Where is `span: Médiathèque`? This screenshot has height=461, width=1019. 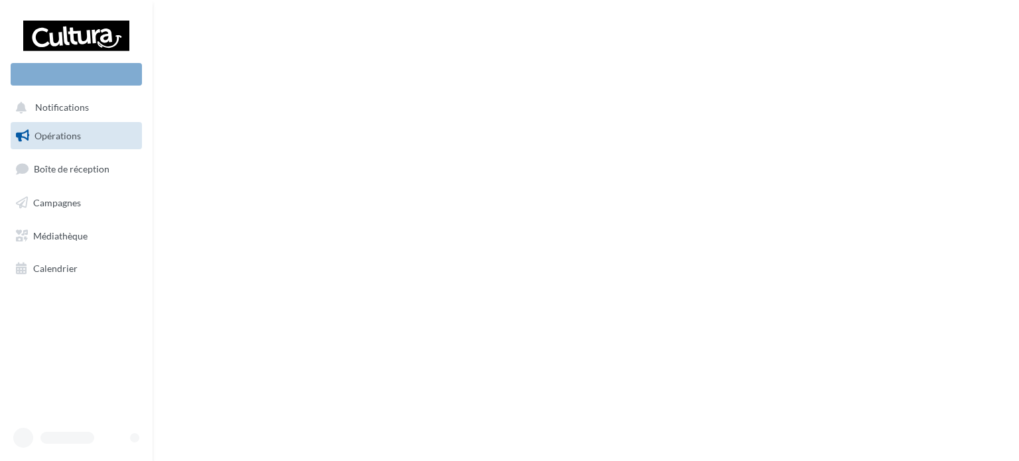 span: Médiathèque is located at coordinates (60, 235).